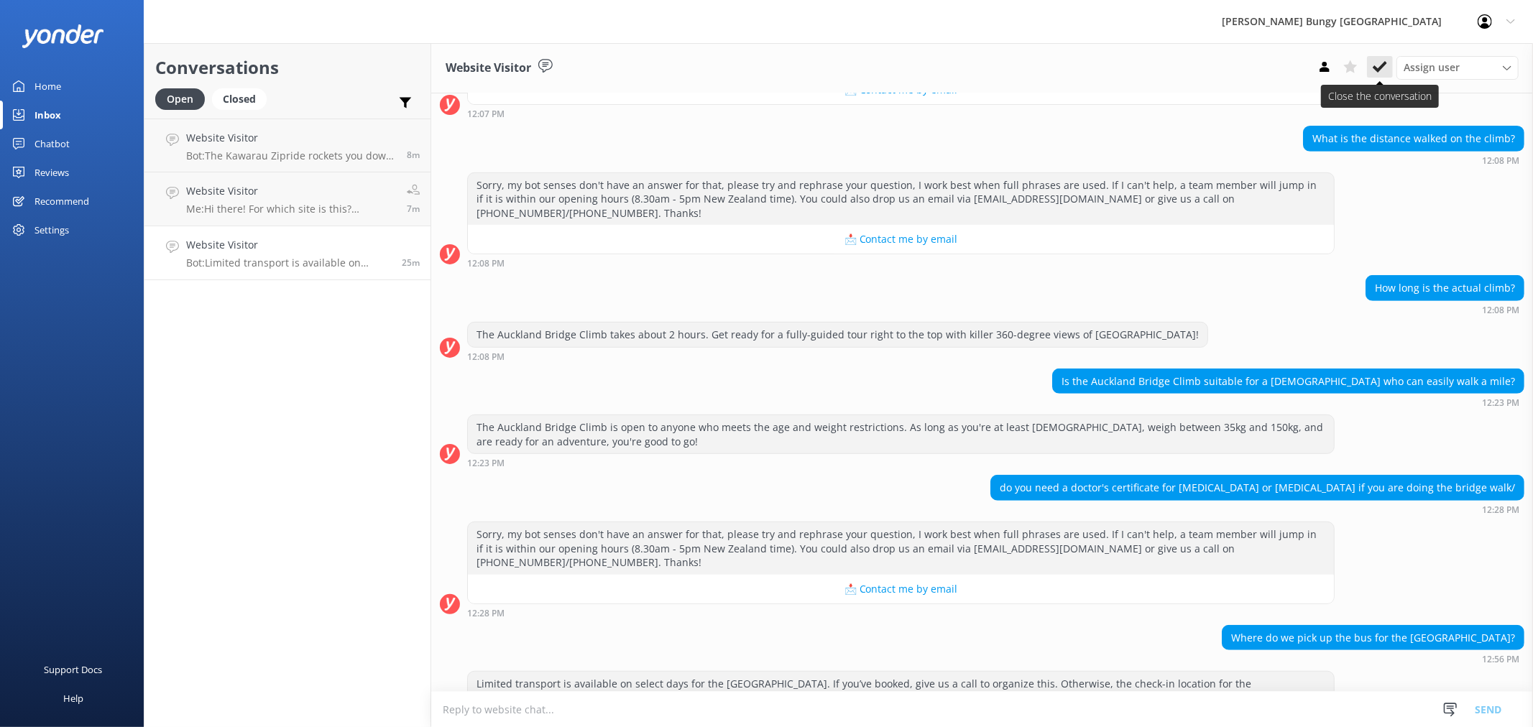 This screenshot has height=727, width=1533. Describe the element at coordinates (1372, 659) in the screenshot. I see `div: Sep 07 2025 12:56pm (UTC +12:00) Pacific/Auckland` at that location.